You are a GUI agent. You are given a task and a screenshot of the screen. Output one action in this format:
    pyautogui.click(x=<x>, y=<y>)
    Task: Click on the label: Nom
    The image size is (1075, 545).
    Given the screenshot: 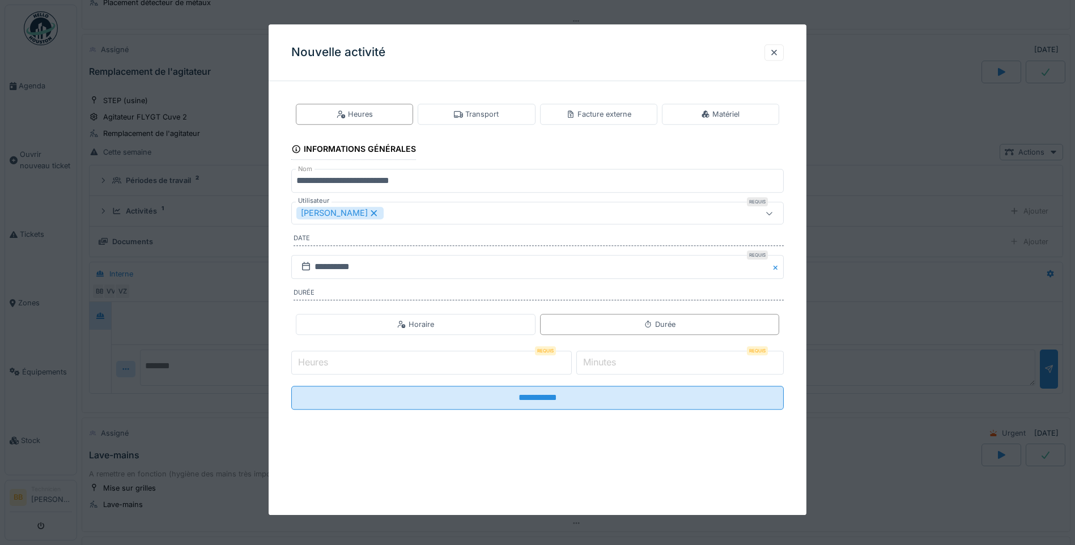 What is the action you would take?
    pyautogui.click(x=305, y=169)
    